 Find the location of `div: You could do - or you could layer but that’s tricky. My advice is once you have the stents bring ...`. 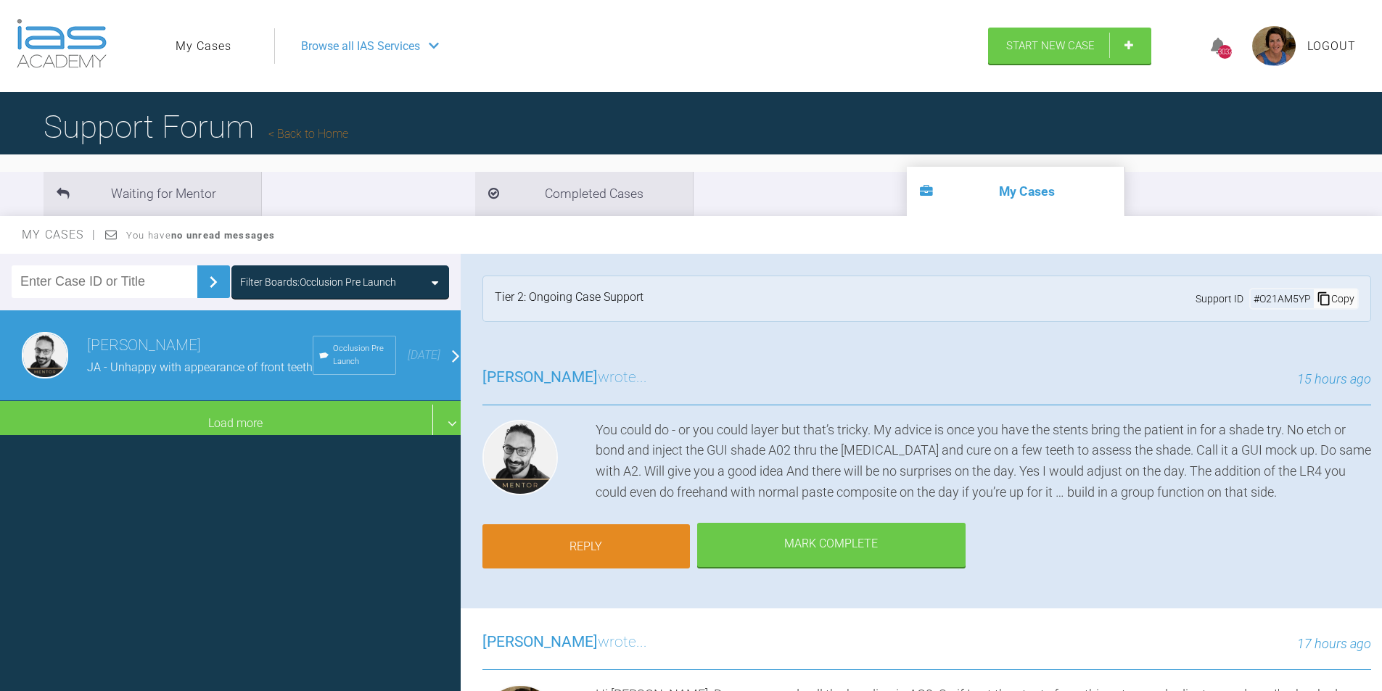

div: You could do - or you could layer but that’s tricky. My advice is once you have the stents bring ... is located at coordinates (983, 461).